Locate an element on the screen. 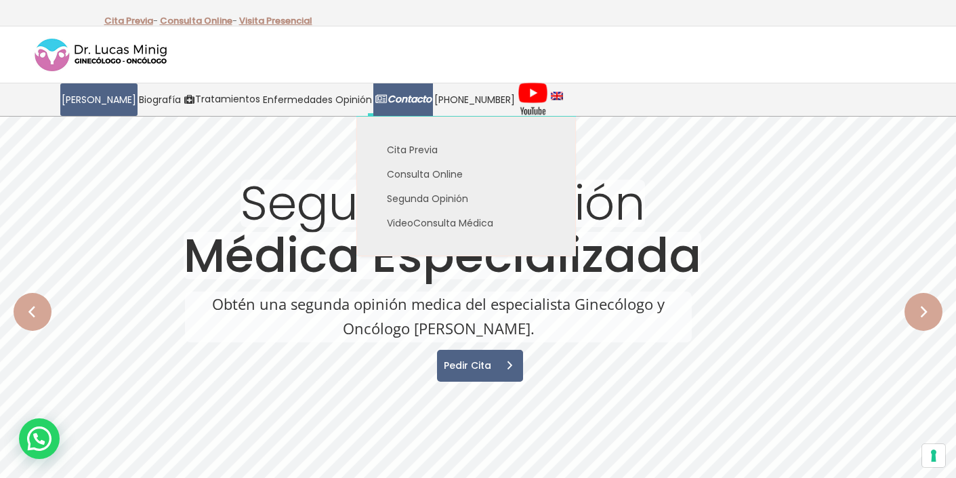  span: Segunda Opinión is located at coordinates (428, 199).